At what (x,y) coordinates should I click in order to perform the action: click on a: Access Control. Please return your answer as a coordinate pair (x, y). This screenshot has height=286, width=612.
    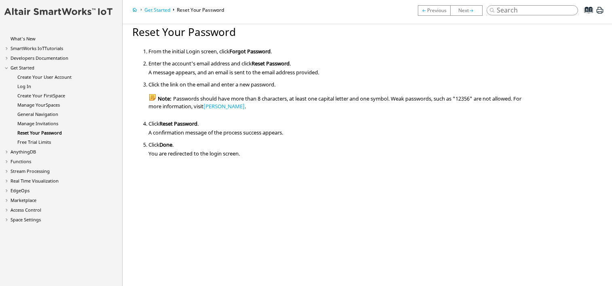
    Looking at the image, I should click on (26, 210).